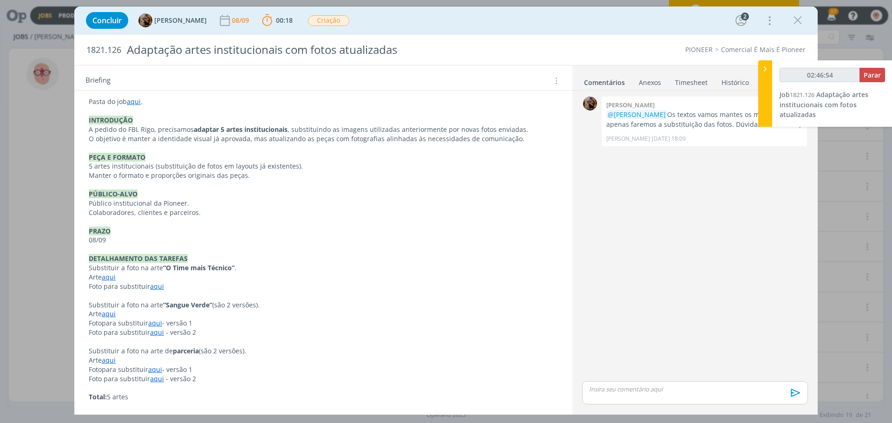 This screenshot has height=423, width=892. I want to click on span: 5 artes, so click(118, 397).